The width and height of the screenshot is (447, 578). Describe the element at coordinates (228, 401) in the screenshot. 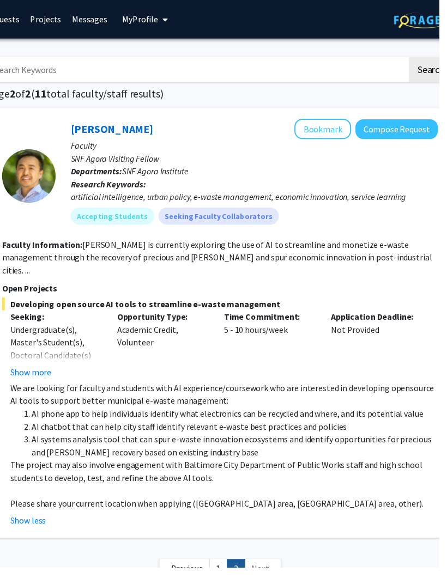

I see `p: We are looking for faculty and students with AI experience/coursework who are interested in devel...` at that location.